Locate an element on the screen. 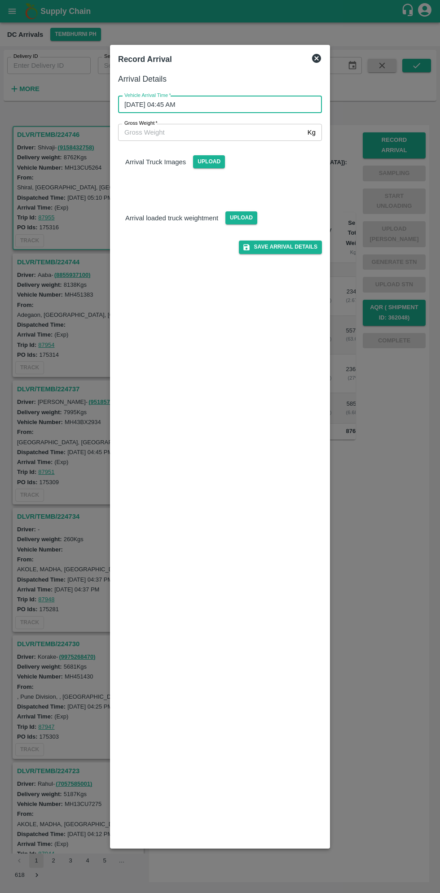 This screenshot has width=440, height=893. b: Record Arrival is located at coordinates (145, 59).